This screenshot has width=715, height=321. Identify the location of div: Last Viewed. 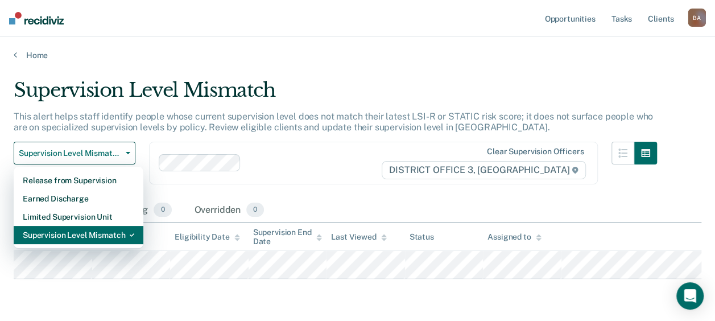
(358, 237).